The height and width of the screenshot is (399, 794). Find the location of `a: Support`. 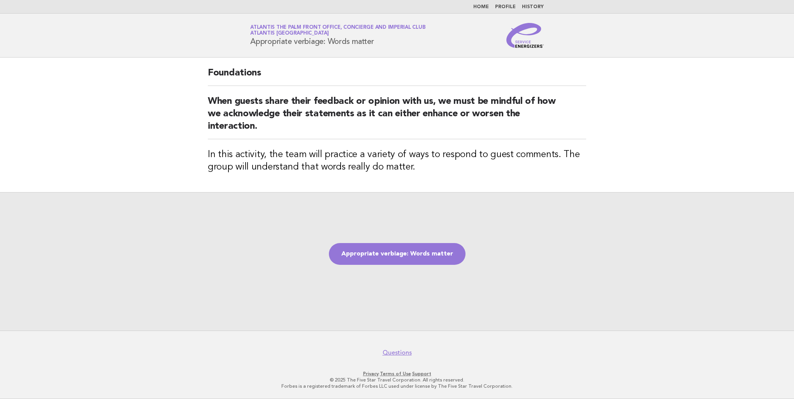

a: Support is located at coordinates (421, 374).